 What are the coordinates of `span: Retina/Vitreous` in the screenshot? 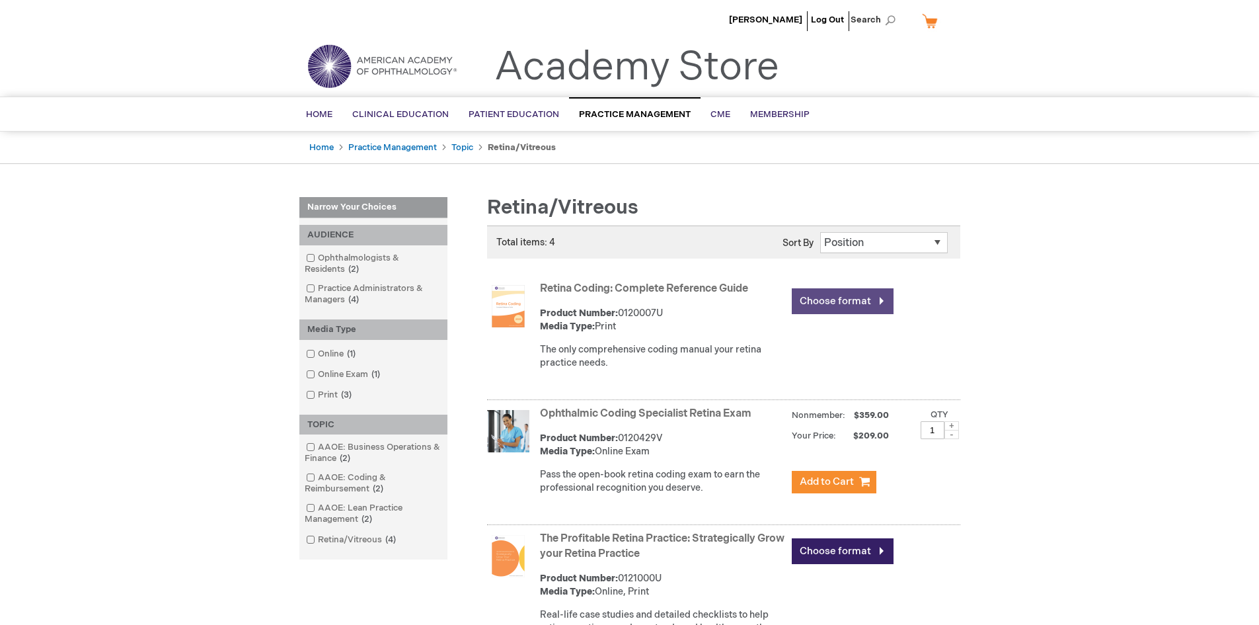 It's located at (562, 208).